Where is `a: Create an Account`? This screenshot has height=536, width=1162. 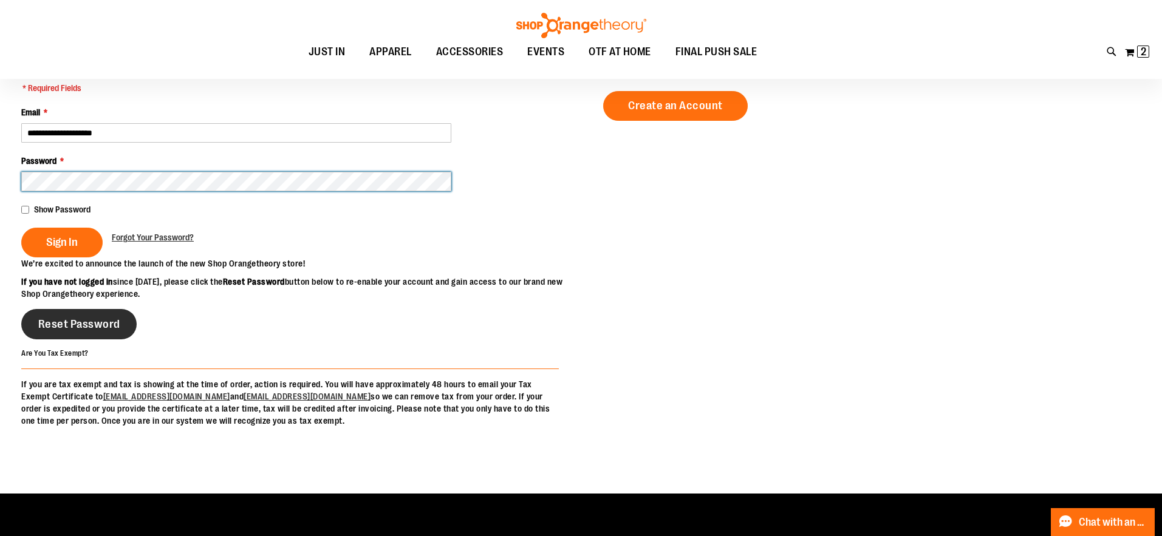
a: Create an Account is located at coordinates (675, 106).